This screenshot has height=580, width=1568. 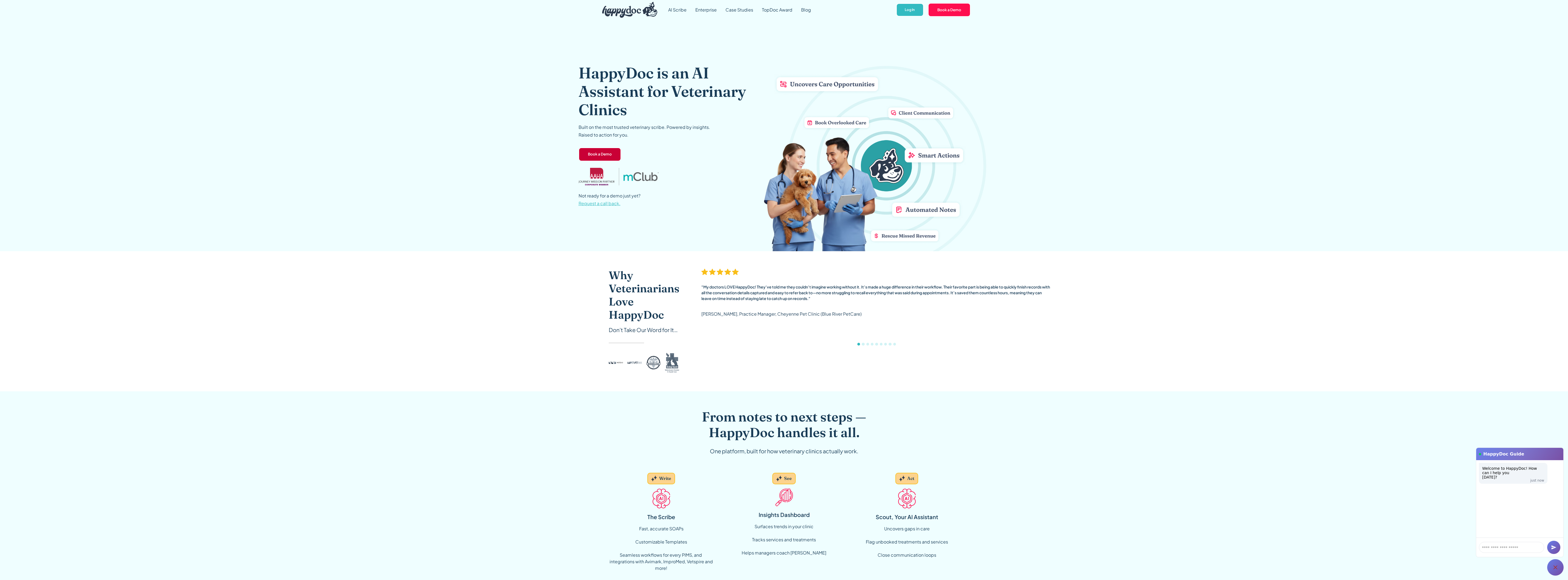 I want to click on a: Log In, so click(x=910, y=10).